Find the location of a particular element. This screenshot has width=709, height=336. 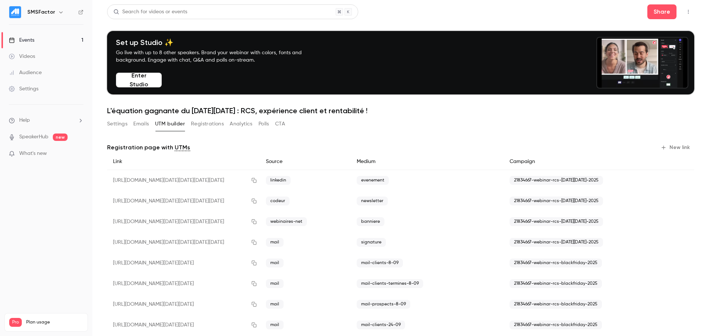

h6: SMSFactor is located at coordinates (41, 12).